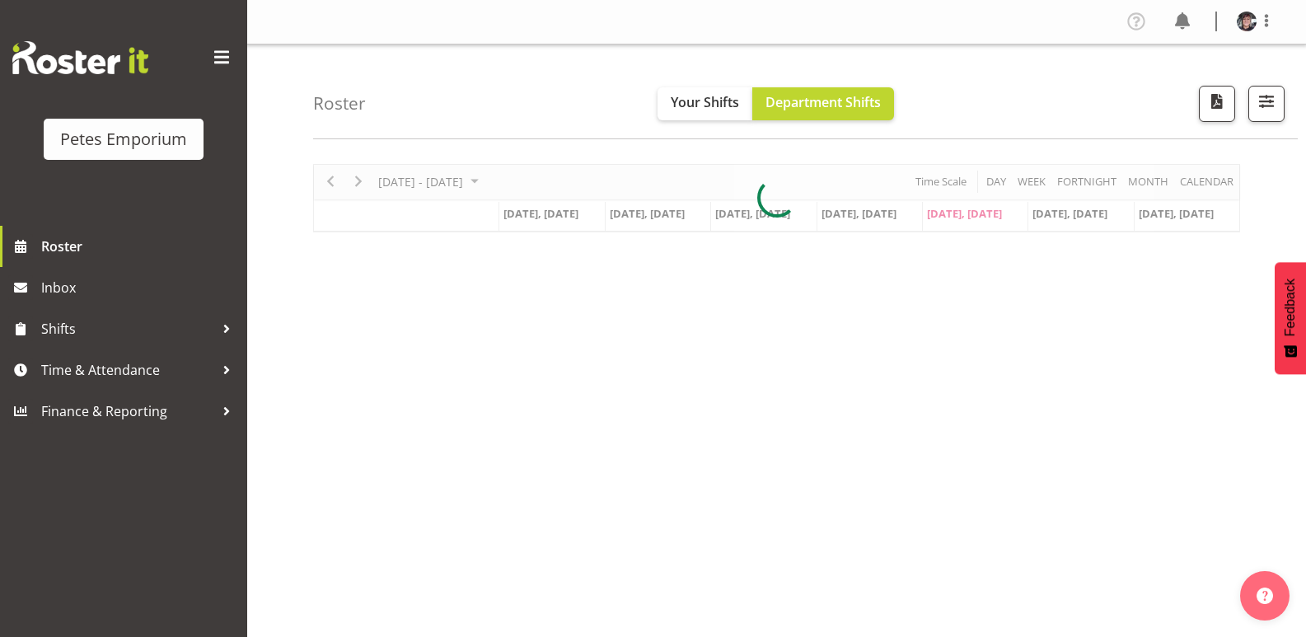 The height and width of the screenshot is (637, 1306). I want to click on span: Department Shifts, so click(823, 102).